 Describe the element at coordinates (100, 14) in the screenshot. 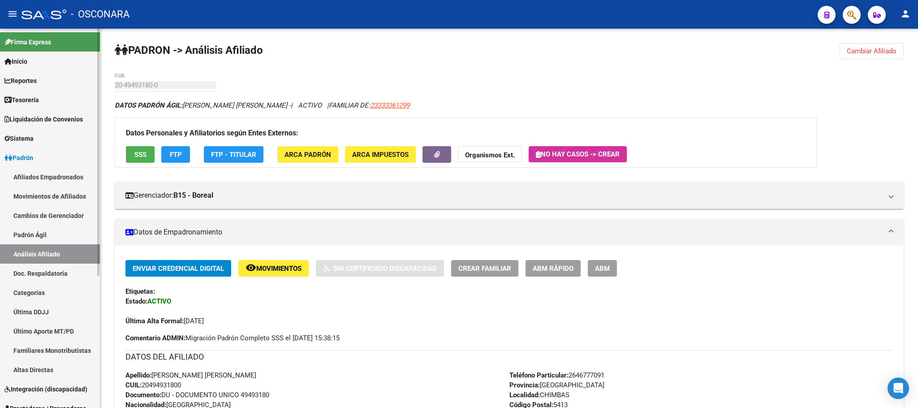

I see `span: - OSCONARA` at that location.